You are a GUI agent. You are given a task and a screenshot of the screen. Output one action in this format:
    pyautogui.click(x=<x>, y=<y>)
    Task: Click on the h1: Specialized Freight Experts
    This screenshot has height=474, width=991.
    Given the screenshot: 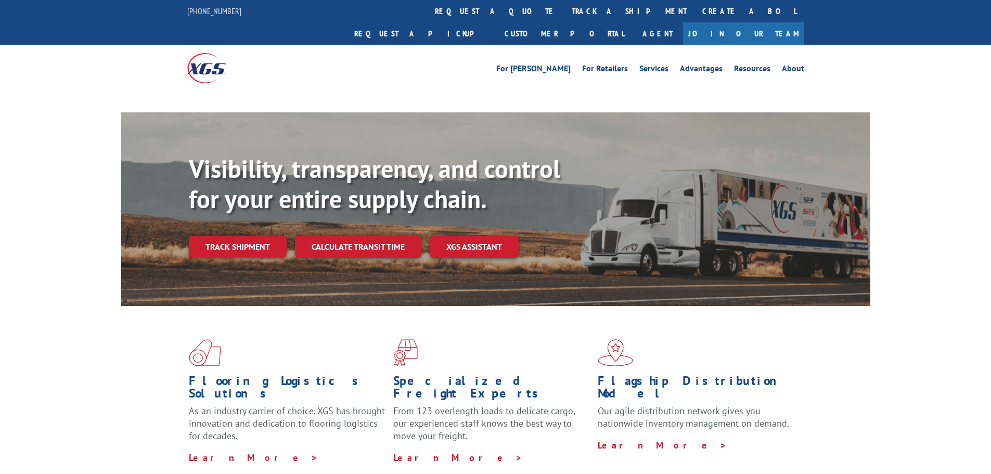 What is the action you would take?
    pyautogui.click(x=492, y=390)
    